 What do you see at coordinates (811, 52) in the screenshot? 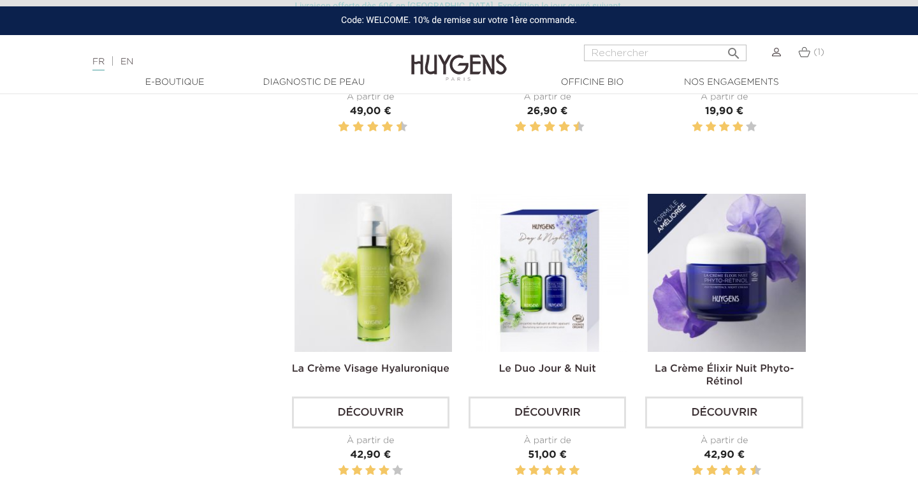
I see `a: (1)` at bounding box center [811, 52].